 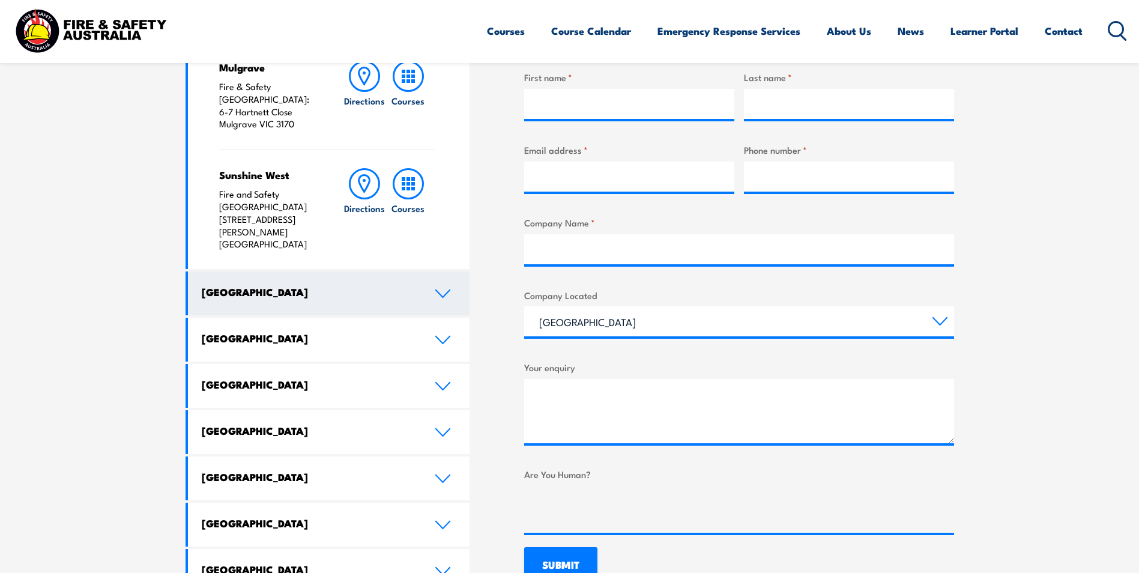 What do you see at coordinates (729, 31) in the screenshot?
I see `a: Emergency Response Services` at bounding box center [729, 31].